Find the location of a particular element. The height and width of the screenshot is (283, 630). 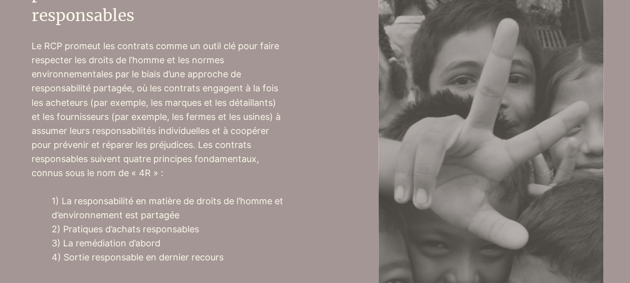

p: Le RCP promeut les contrats comme un outil clé pour faire respecter les droits de l’homme et les ... is located at coordinates (157, 109).